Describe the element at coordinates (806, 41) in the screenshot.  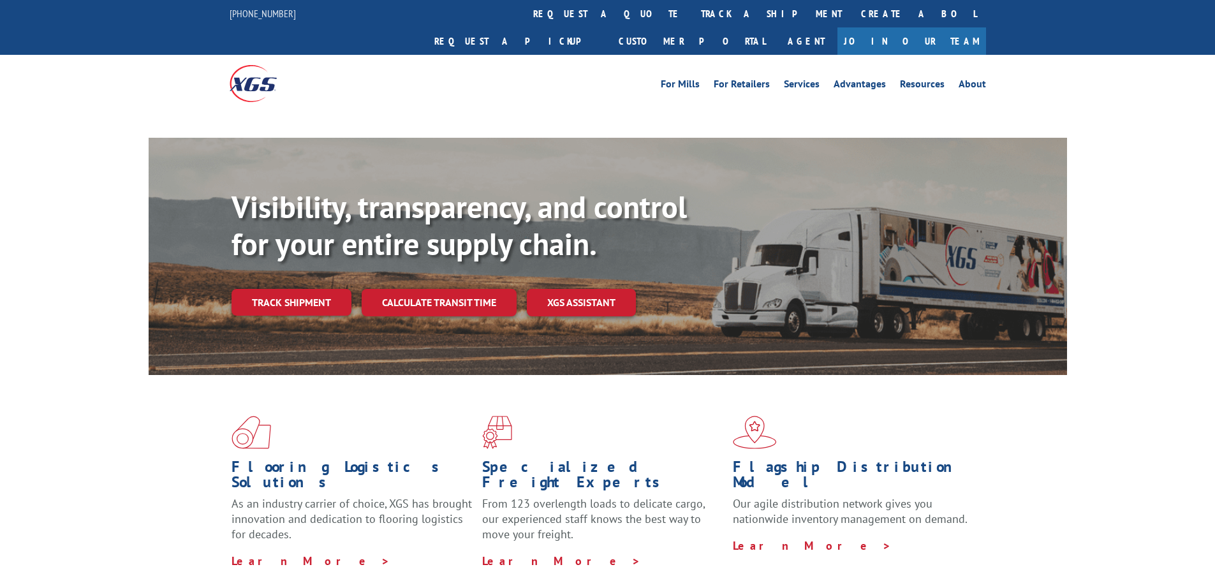
I see `a: Agent` at that location.